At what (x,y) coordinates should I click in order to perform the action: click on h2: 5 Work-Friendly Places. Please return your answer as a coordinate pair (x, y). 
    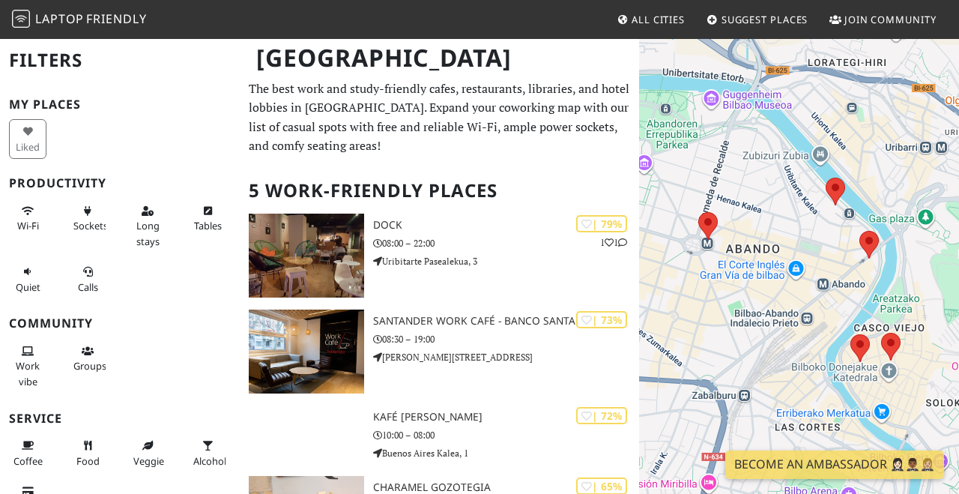
    Looking at the image, I should click on (439, 190).